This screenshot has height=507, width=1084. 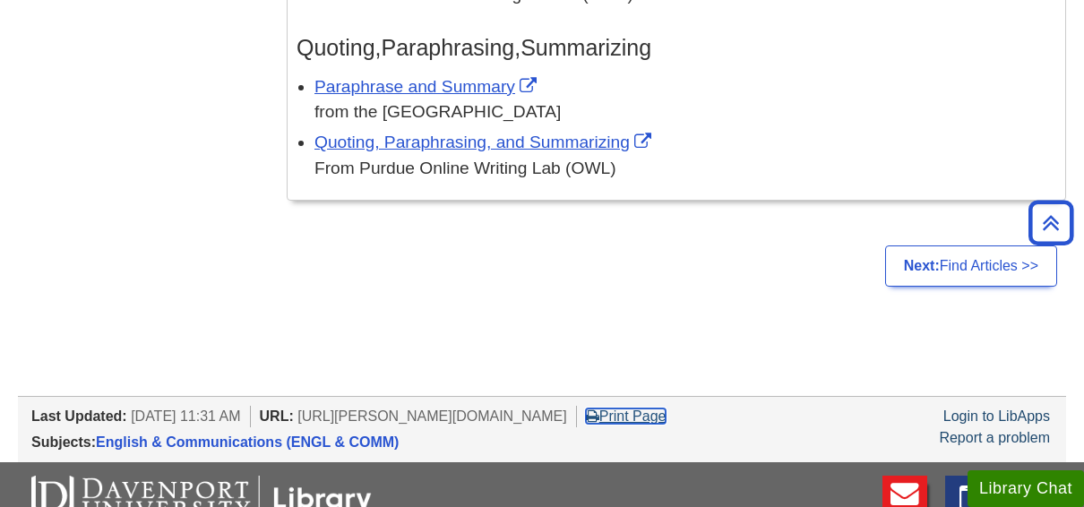 I want to click on a: English & Communications (ENGL & COMM), so click(x=247, y=442).